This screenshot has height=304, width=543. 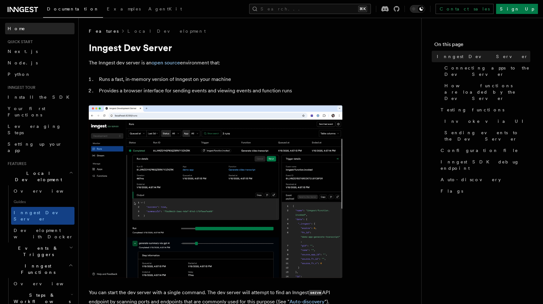 What do you see at coordinates (40, 129) in the screenshot?
I see `a: Leveraging Steps` at bounding box center [40, 129].